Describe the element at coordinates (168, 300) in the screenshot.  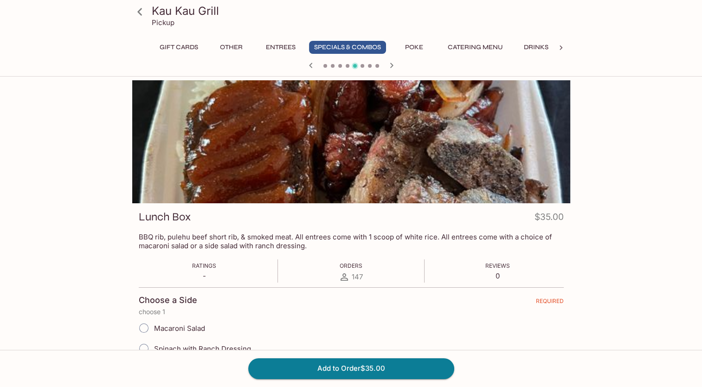
I see `h4: Choose a Side` at that location.